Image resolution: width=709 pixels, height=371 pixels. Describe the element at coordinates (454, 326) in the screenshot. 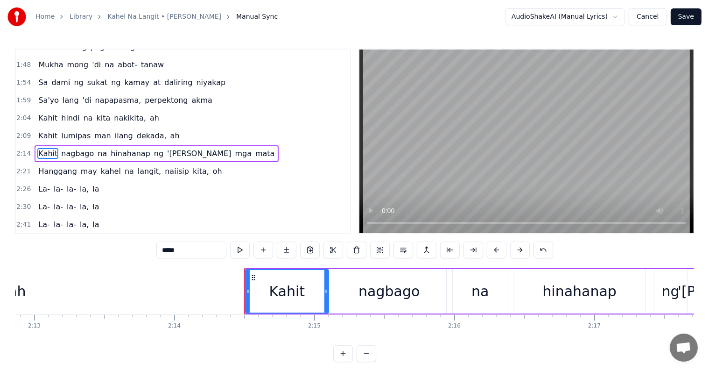

I see `div: 2:16` at that location.